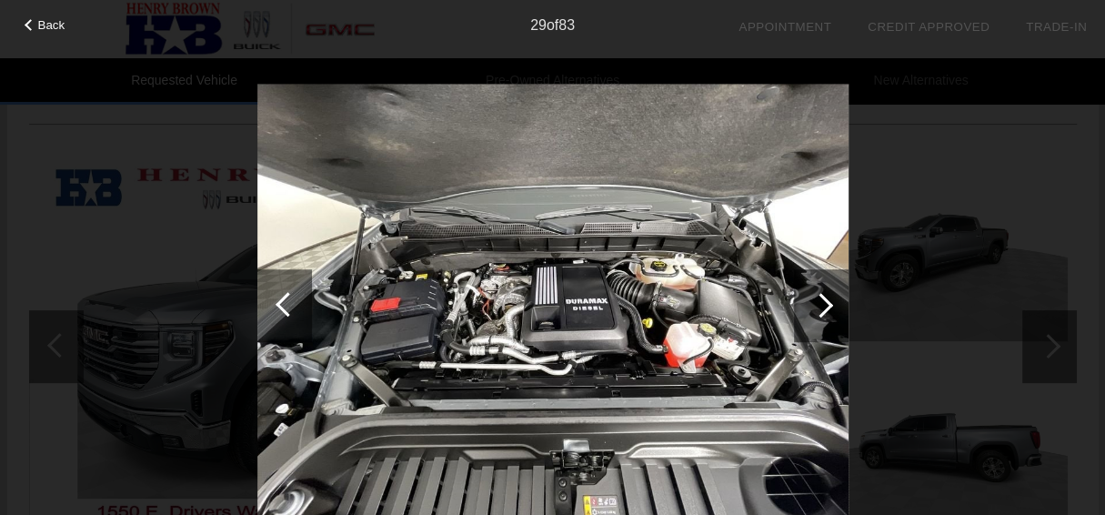 This screenshot has height=515, width=1105. What do you see at coordinates (785, 26) in the screenshot?
I see `a: Appointment` at bounding box center [785, 26].